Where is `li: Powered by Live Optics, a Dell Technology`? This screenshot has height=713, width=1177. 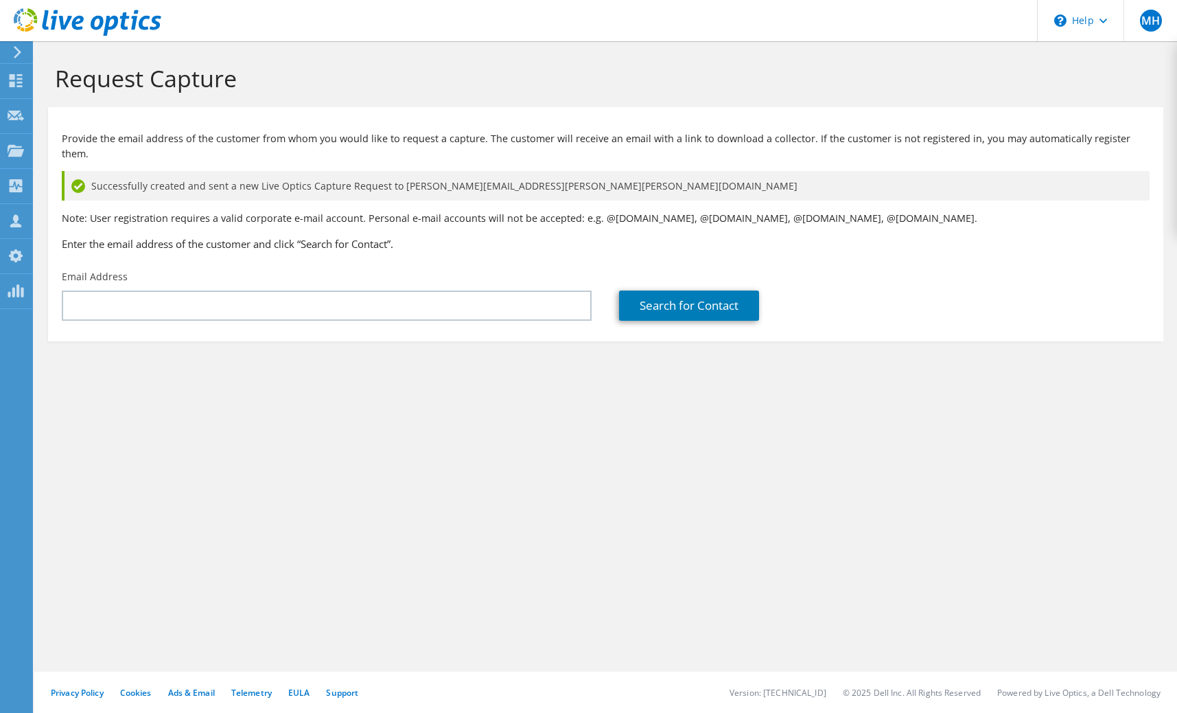 li: Powered by Live Optics, a Dell Technology is located at coordinates (1079, 692).